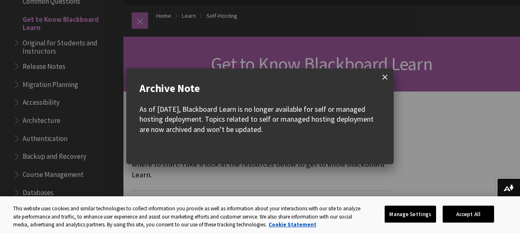 This screenshot has width=520, height=233. Describe the element at coordinates (468, 214) in the screenshot. I see `button: Accept All` at that location.